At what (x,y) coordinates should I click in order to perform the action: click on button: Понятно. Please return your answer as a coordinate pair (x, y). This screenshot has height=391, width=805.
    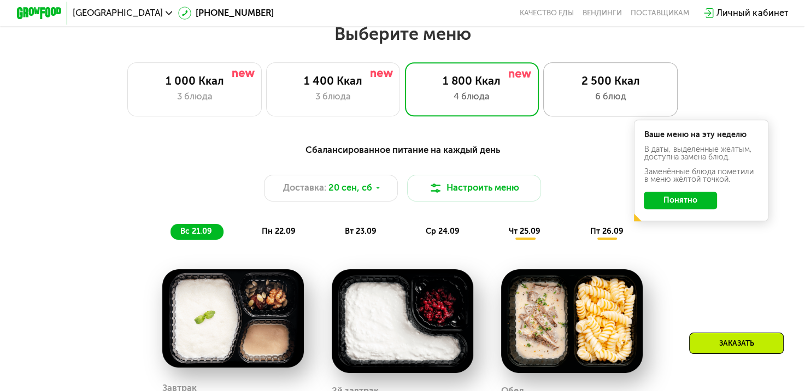
    Looking at the image, I should click on (680, 201).